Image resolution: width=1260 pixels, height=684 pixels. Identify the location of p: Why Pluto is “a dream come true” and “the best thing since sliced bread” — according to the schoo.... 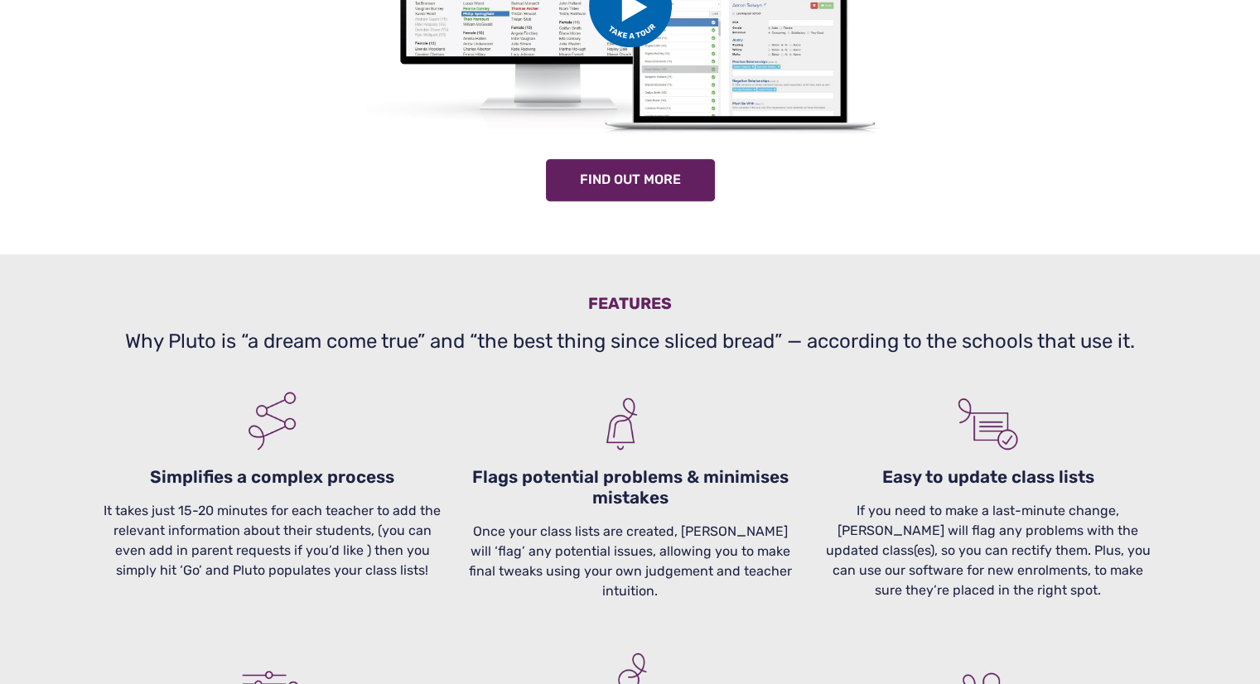
(630, 341).